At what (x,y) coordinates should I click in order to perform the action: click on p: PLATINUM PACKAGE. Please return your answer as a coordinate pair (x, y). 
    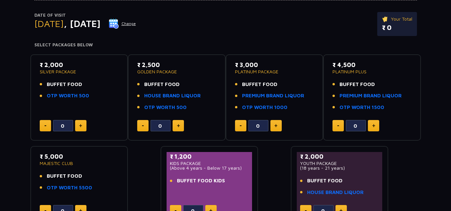
    Looking at the image, I should click on (275, 72).